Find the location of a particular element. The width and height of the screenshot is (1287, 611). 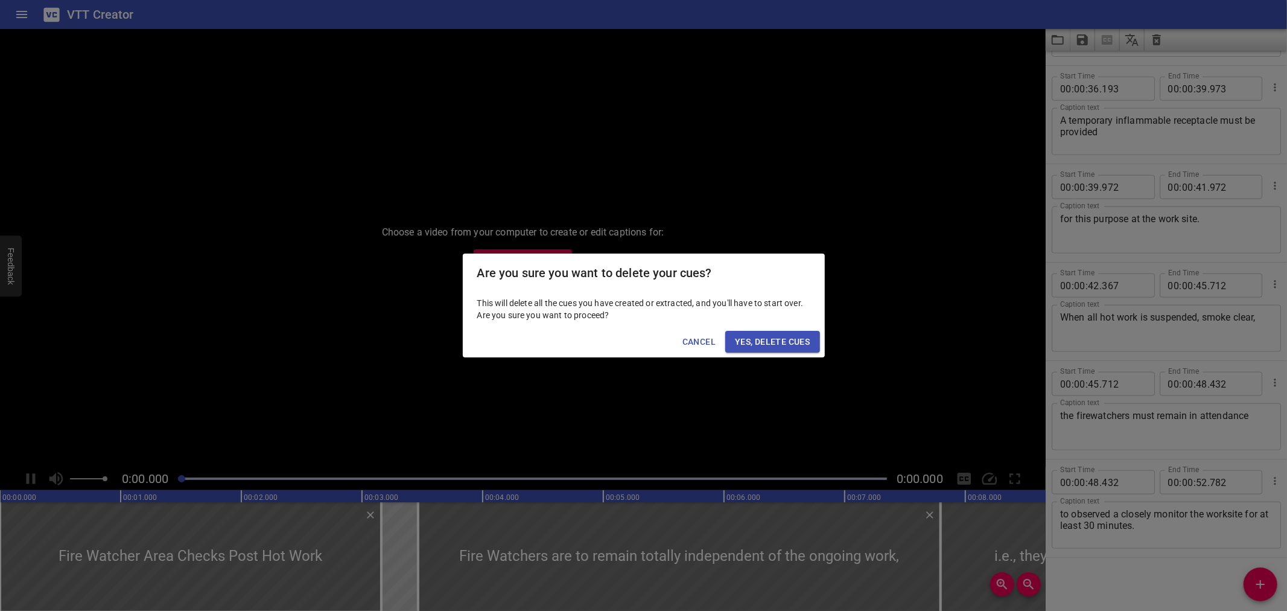

div: This will delete all the cues you have created or extracted, and you'll have to start over. Are y... is located at coordinates (644, 309).